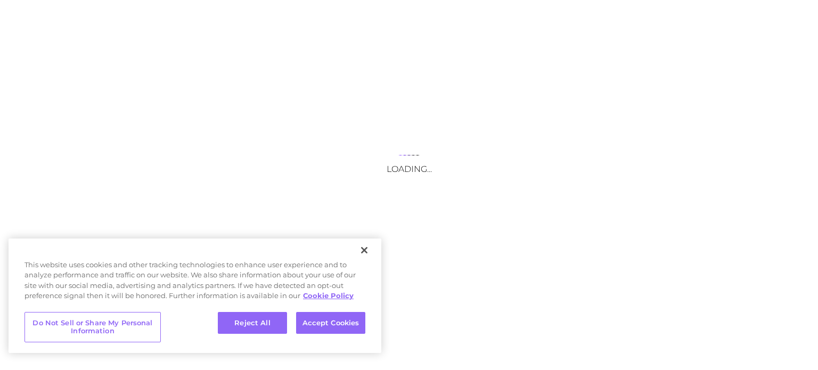  What do you see at coordinates (195, 295) in the screenshot?
I see `div: Cookie banner` at bounding box center [195, 295].